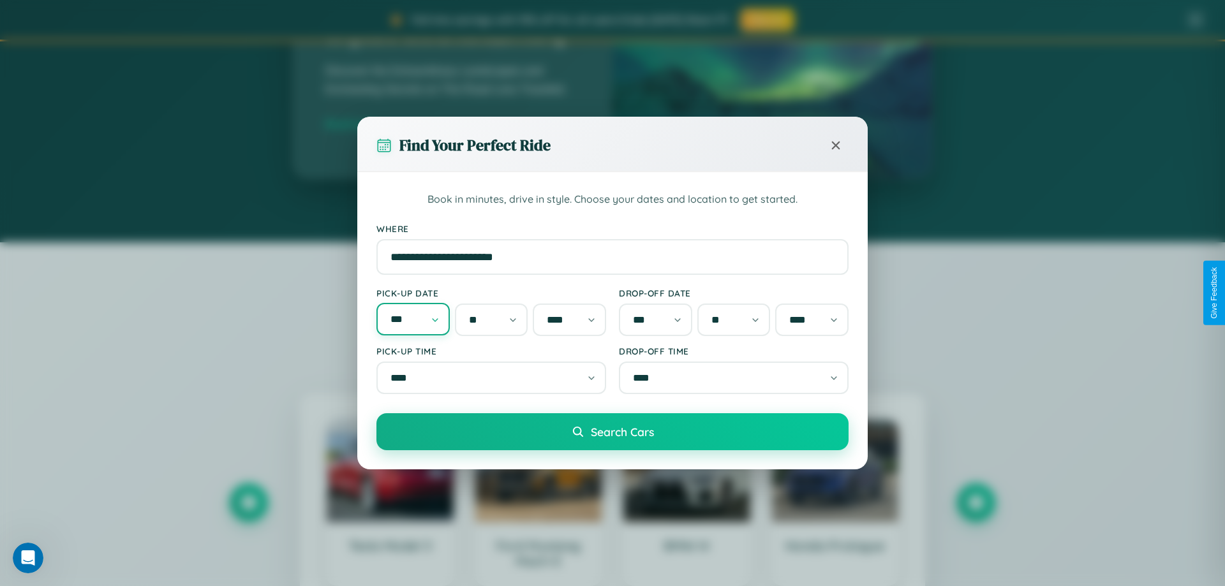 The width and height of the screenshot is (1225, 586). Describe the element at coordinates (622, 432) in the screenshot. I see `span: Search Cars` at that location.